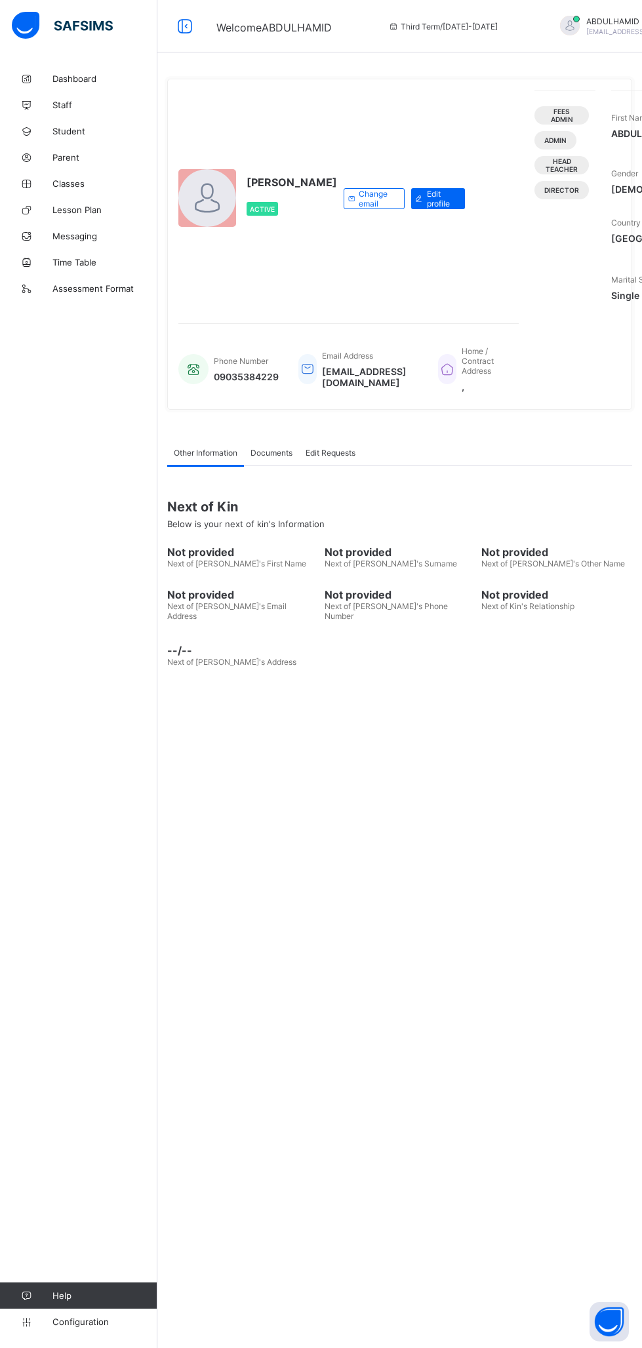  What do you see at coordinates (105, 262) in the screenshot?
I see `span: Time Table` at bounding box center [105, 262].